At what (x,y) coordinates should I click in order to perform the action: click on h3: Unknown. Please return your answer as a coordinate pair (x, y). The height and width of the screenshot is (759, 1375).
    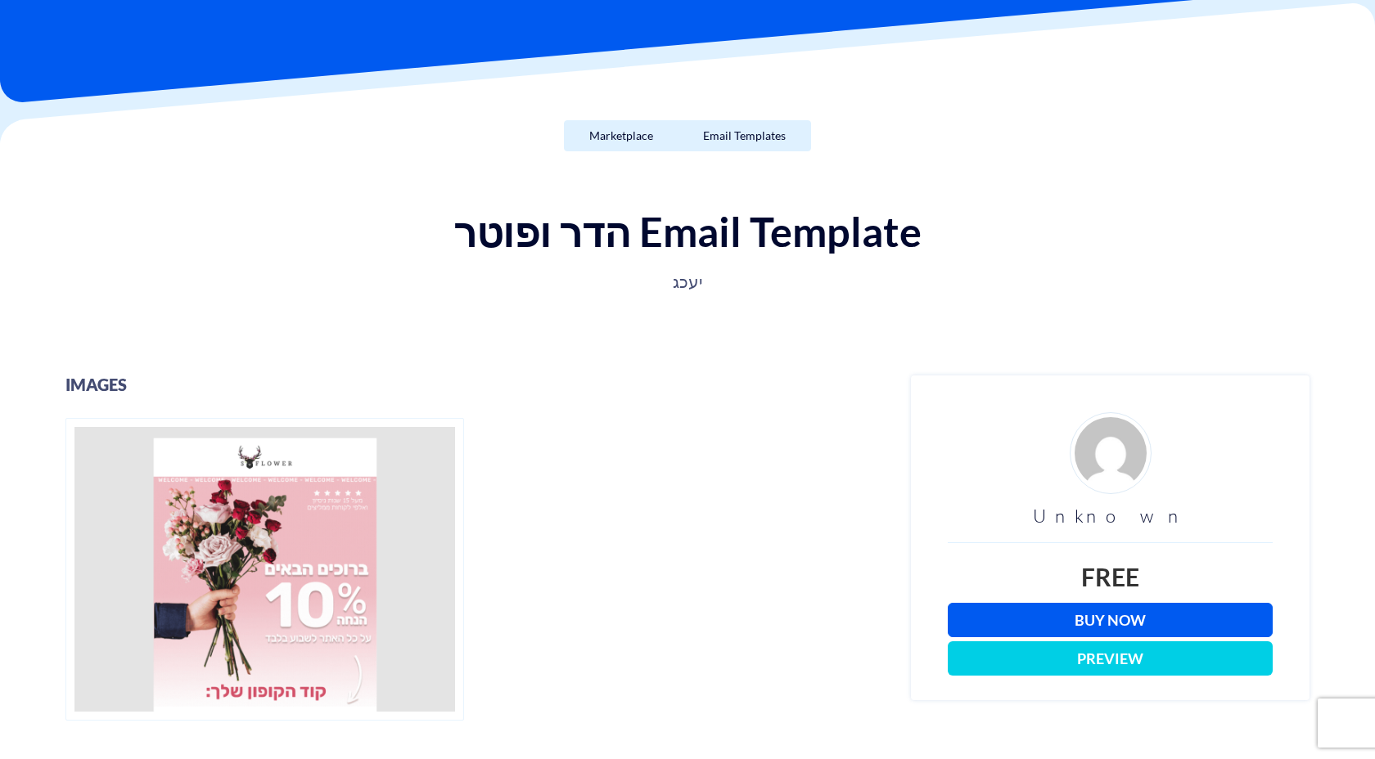
    Looking at the image, I should click on (1110, 516).